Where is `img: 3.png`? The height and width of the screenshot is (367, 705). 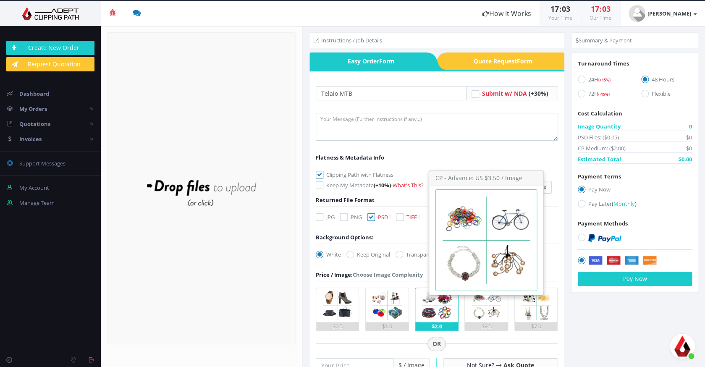 img: 3.png is located at coordinates (436, 305).